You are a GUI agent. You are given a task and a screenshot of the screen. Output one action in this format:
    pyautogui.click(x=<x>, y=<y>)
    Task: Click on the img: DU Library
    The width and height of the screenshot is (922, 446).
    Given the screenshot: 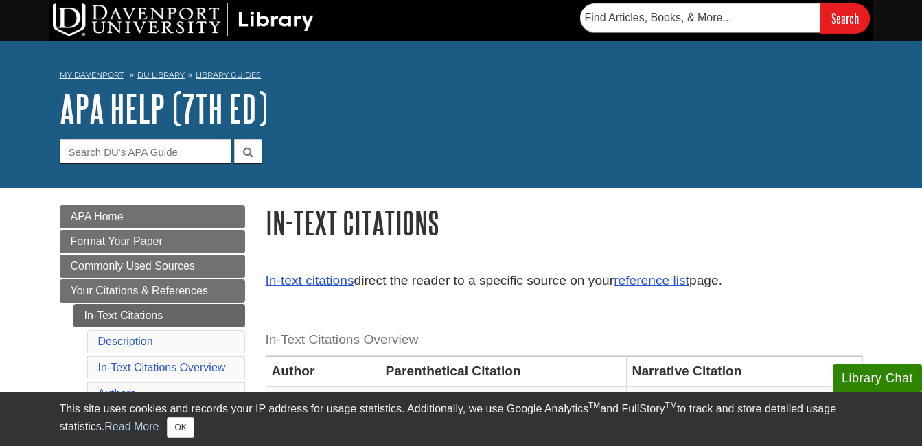 What is the action you would take?
    pyautogui.click(x=183, y=20)
    